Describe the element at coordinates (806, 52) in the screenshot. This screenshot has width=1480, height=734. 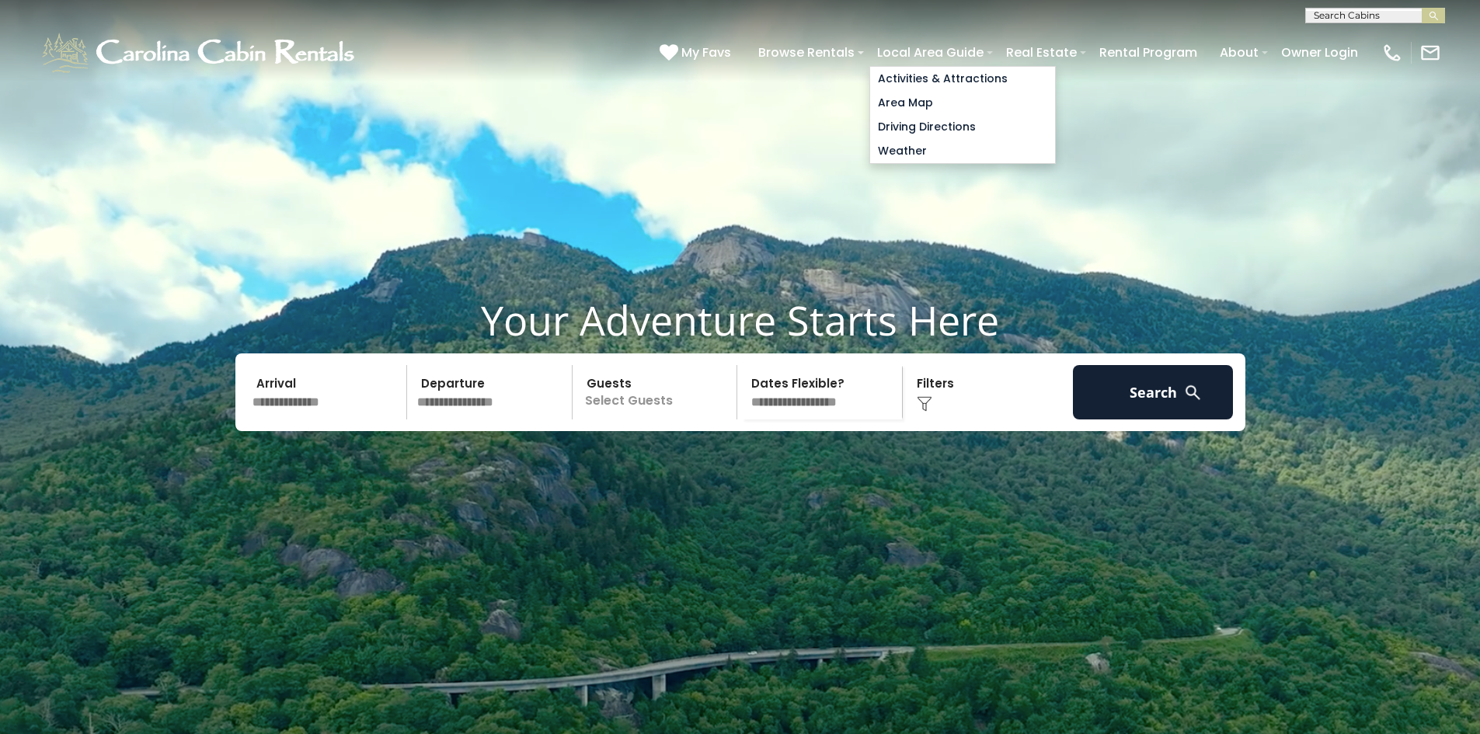
I see `a: Browse Rentals` at that location.